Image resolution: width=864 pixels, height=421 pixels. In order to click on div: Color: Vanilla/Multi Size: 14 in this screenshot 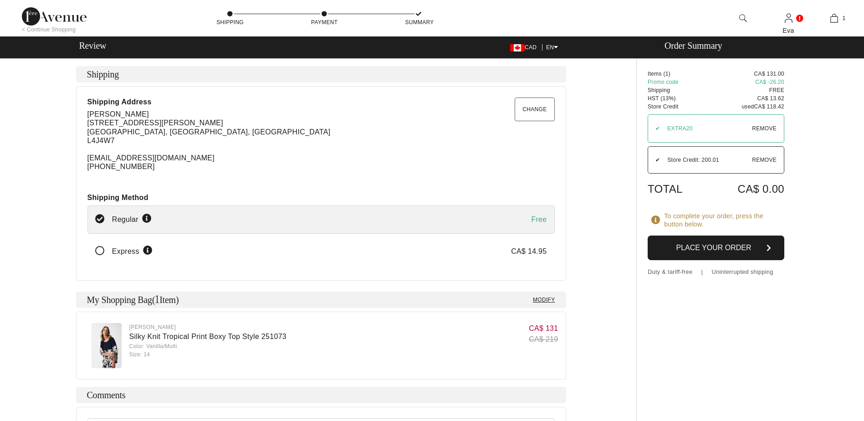, I will do `click(208, 350)`.